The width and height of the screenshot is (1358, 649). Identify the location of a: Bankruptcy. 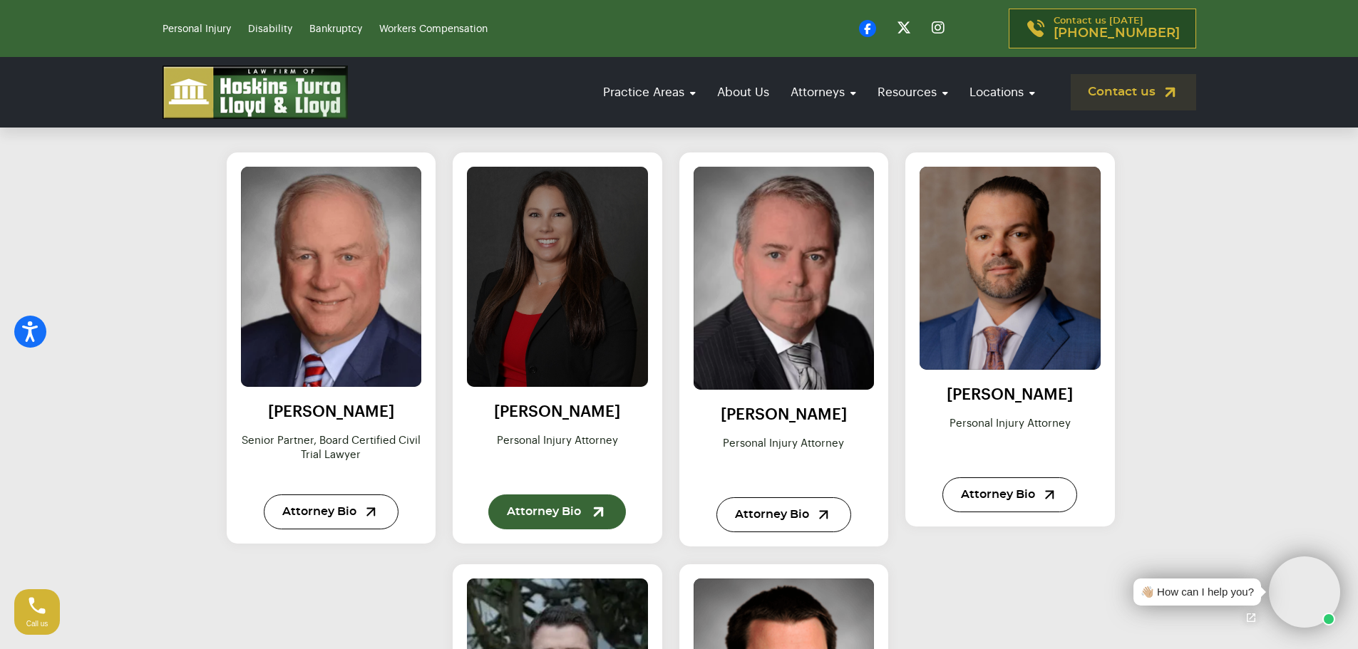
(336, 29).